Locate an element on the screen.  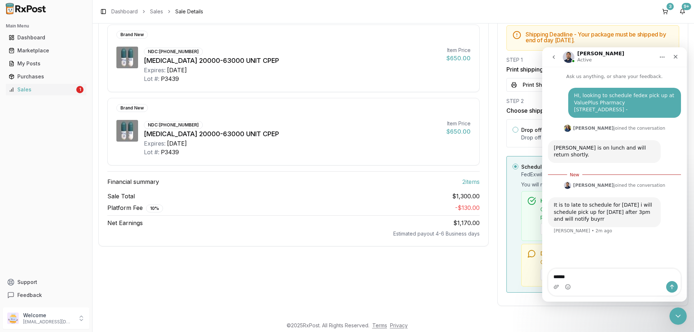
button: Sales1 is located at coordinates (46, 90).